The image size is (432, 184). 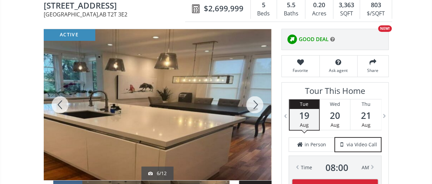 I want to click on div: Time AM, so click(x=335, y=167).